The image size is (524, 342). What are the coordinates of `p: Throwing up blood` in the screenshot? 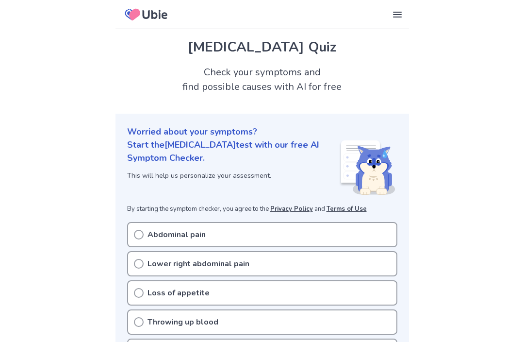 It's located at (183, 322).